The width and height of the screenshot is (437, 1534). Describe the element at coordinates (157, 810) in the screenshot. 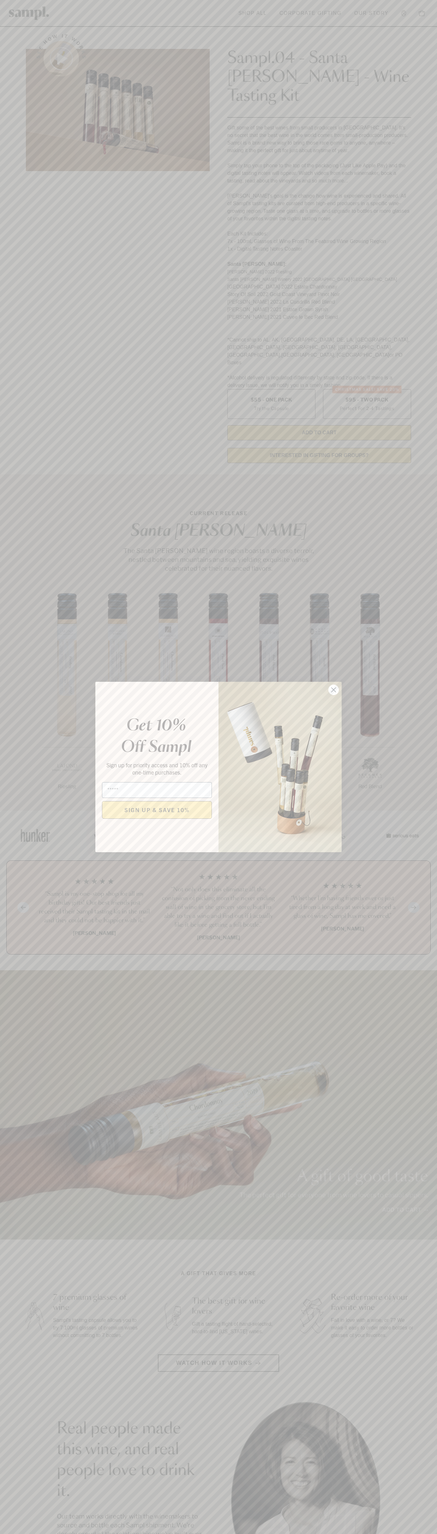

I see `button: SIGN UP & SAVE 10%` at that location.